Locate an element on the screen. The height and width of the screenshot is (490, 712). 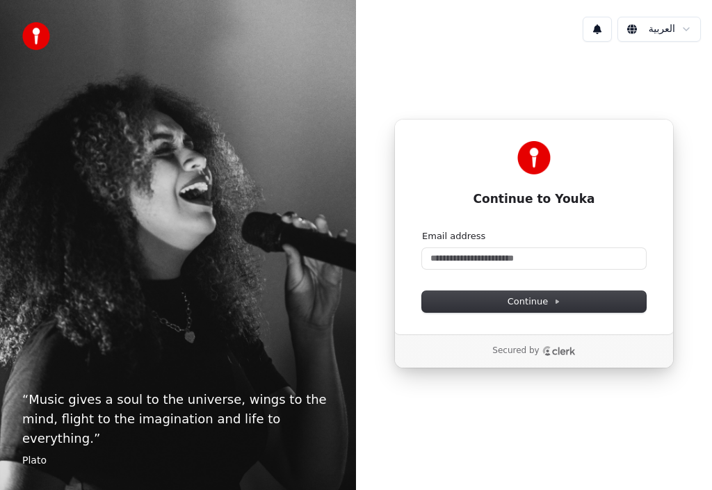
img: Youka is located at coordinates (534, 158).